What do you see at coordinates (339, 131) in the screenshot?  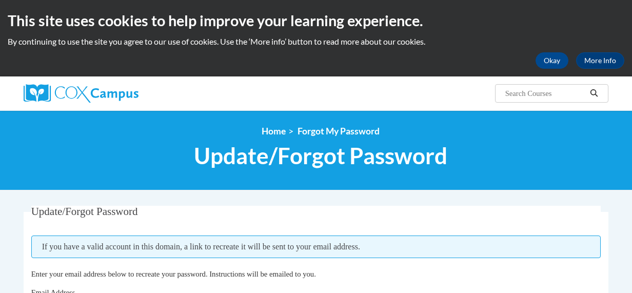 I see `span: Forgot My Password` at bounding box center [339, 131].